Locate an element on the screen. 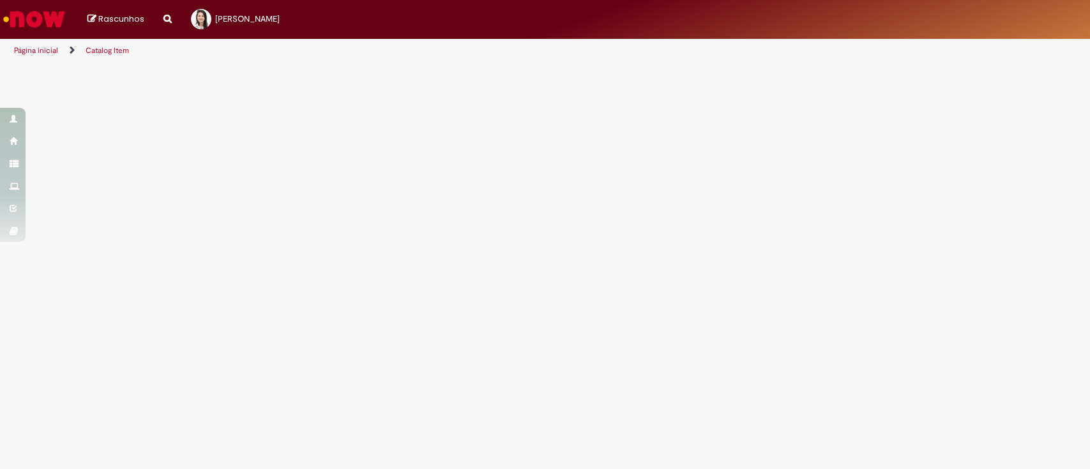  ul: Trilhas de página is located at coordinates (363, 50).